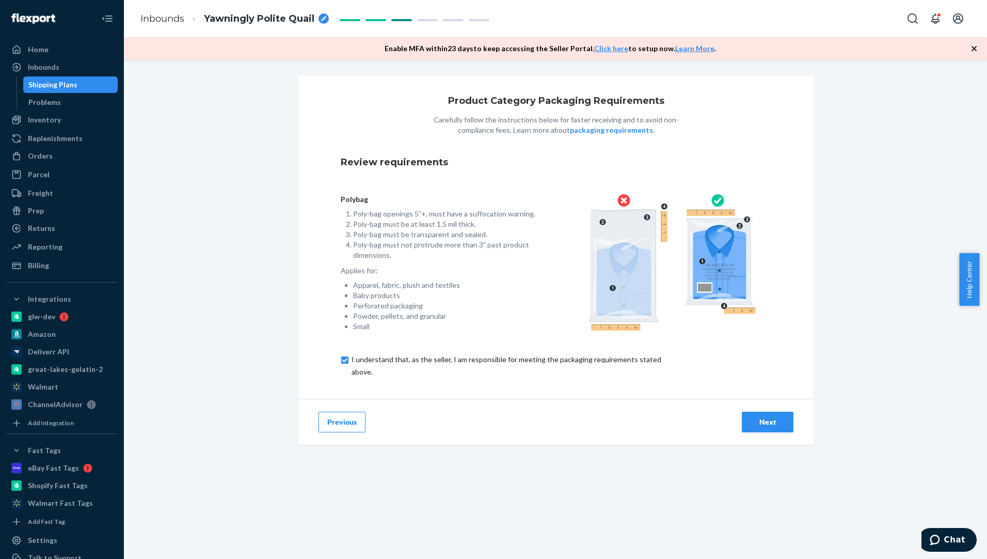 The height and width of the screenshot is (559, 987). Describe the element at coordinates (62, 138) in the screenshot. I see `a: Replenishments` at that location.